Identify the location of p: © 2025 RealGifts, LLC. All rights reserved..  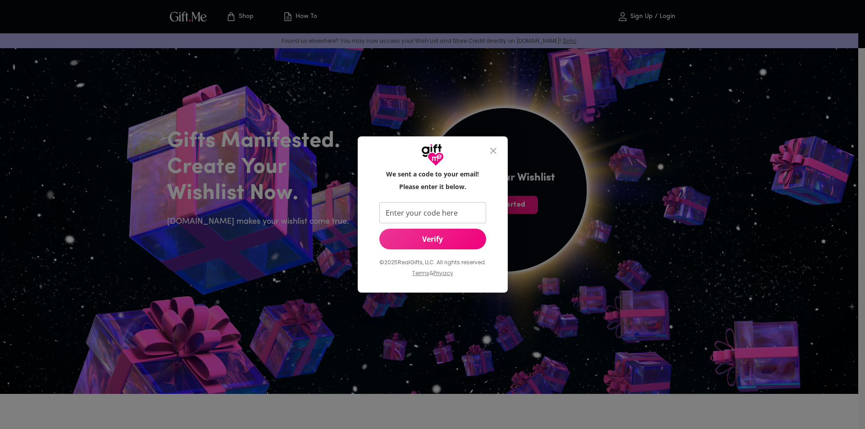
(433, 263).